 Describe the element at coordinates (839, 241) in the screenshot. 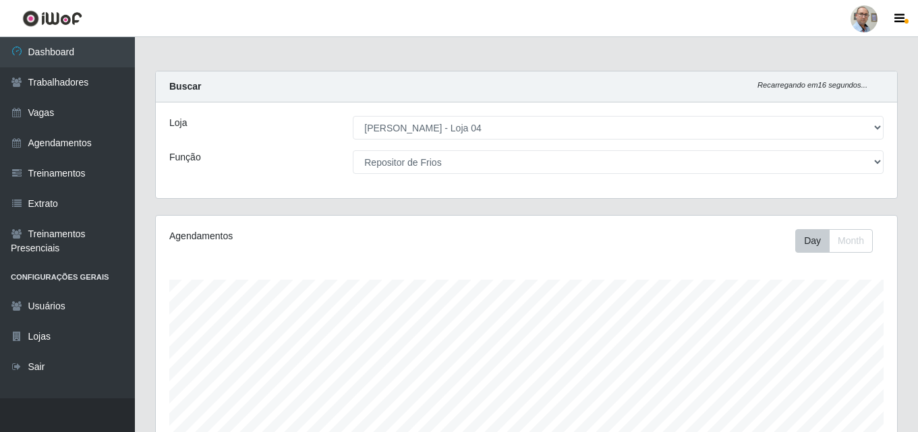

I see `div: Toolbar with button groups` at that location.